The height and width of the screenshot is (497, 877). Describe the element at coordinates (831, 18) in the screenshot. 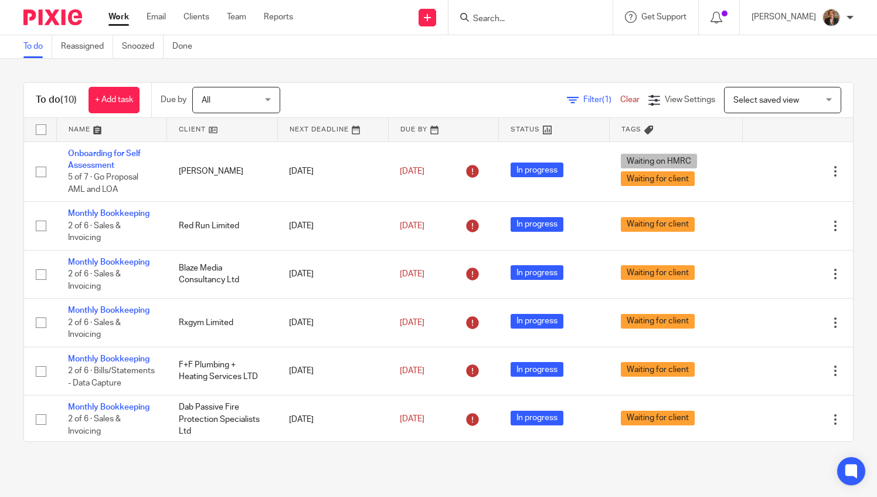

I see `img: WhatsApp%20Image%202025-04-23%20at%2010.20.30_16e186ec.jpg` at that location.